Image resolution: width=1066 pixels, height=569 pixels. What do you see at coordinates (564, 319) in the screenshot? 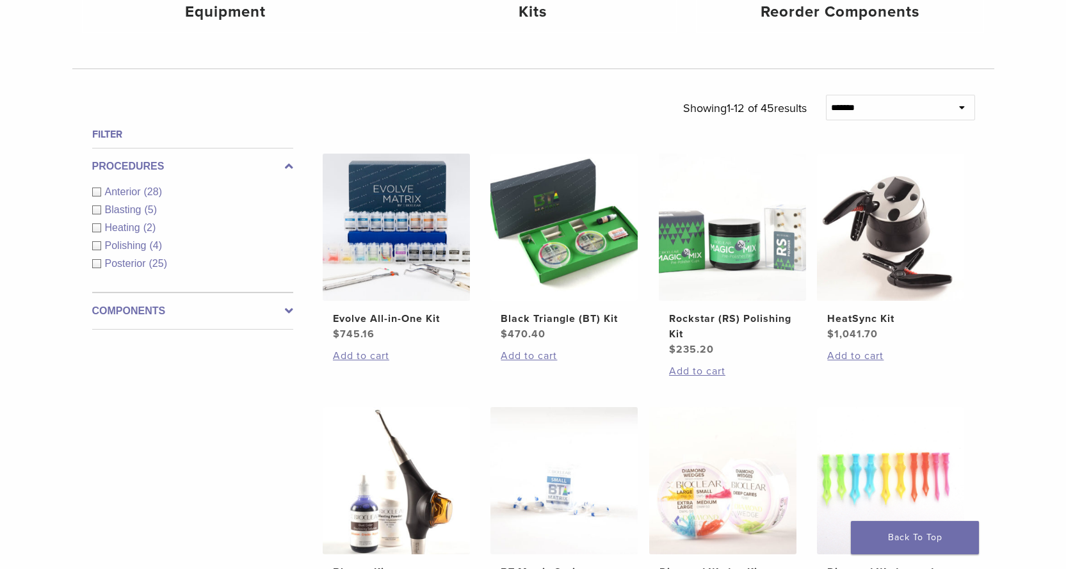
I see `h2: Black Triangle (BT) Kit` at bounding box center [564, 319].